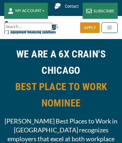 This screenshot has width=122, height=143. I want to click on input: Search, so click(28, 27).